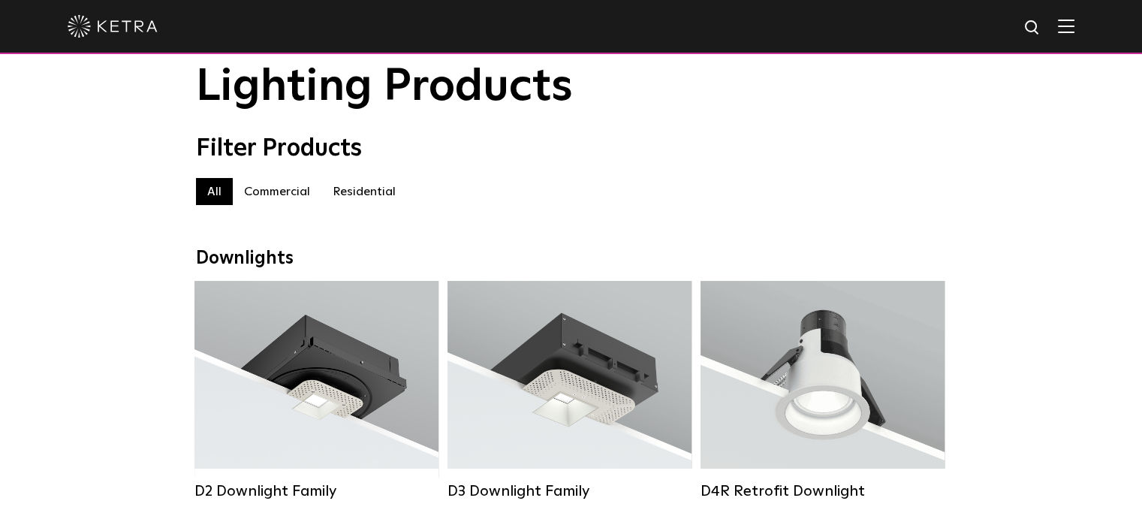  Describe the element at coordinates (571, 258) in the screenshot. I see `div: Downlights` at that location.